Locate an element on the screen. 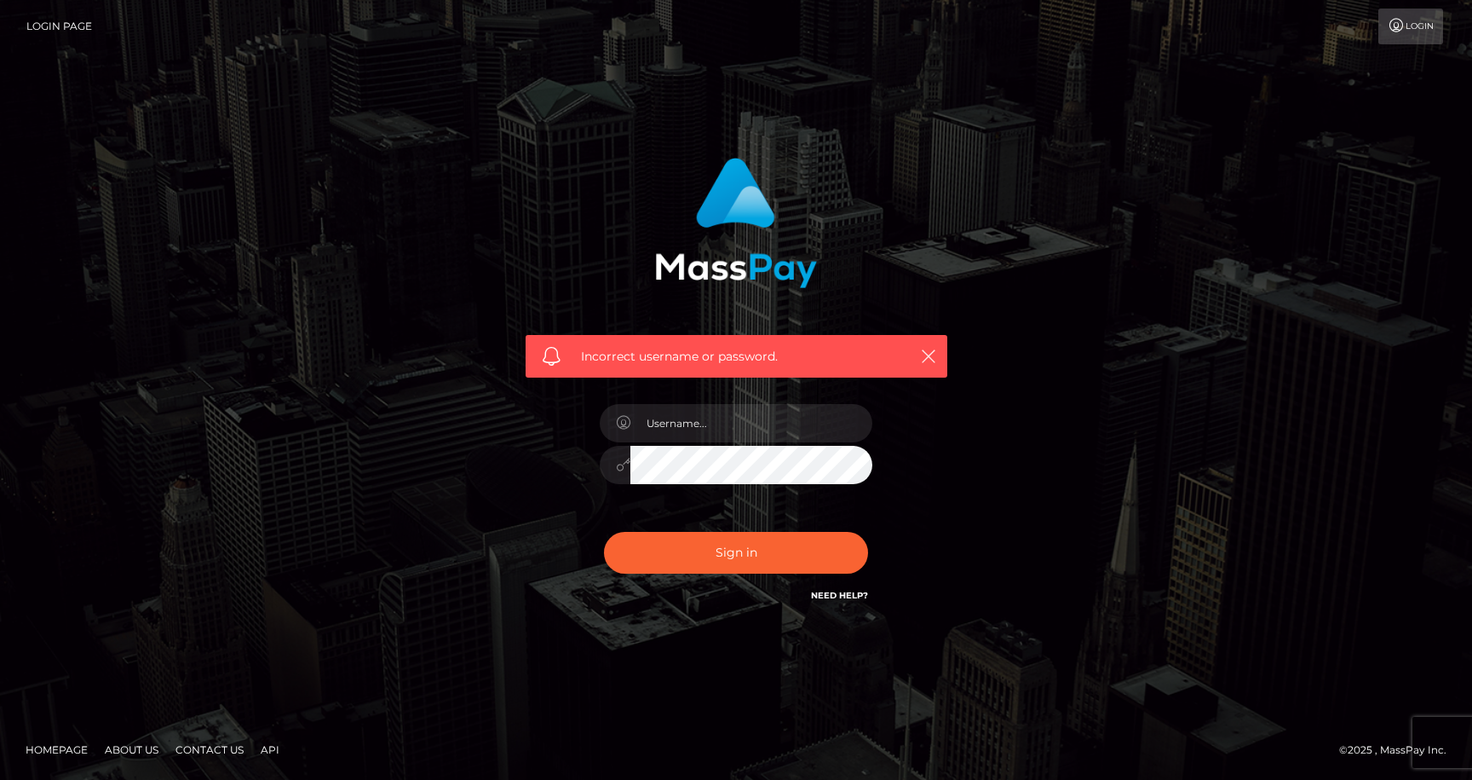 This screenshot has height=780, width=1472. div: © 2025 , MassPay Inc. is located at coordinates (1399, 750).